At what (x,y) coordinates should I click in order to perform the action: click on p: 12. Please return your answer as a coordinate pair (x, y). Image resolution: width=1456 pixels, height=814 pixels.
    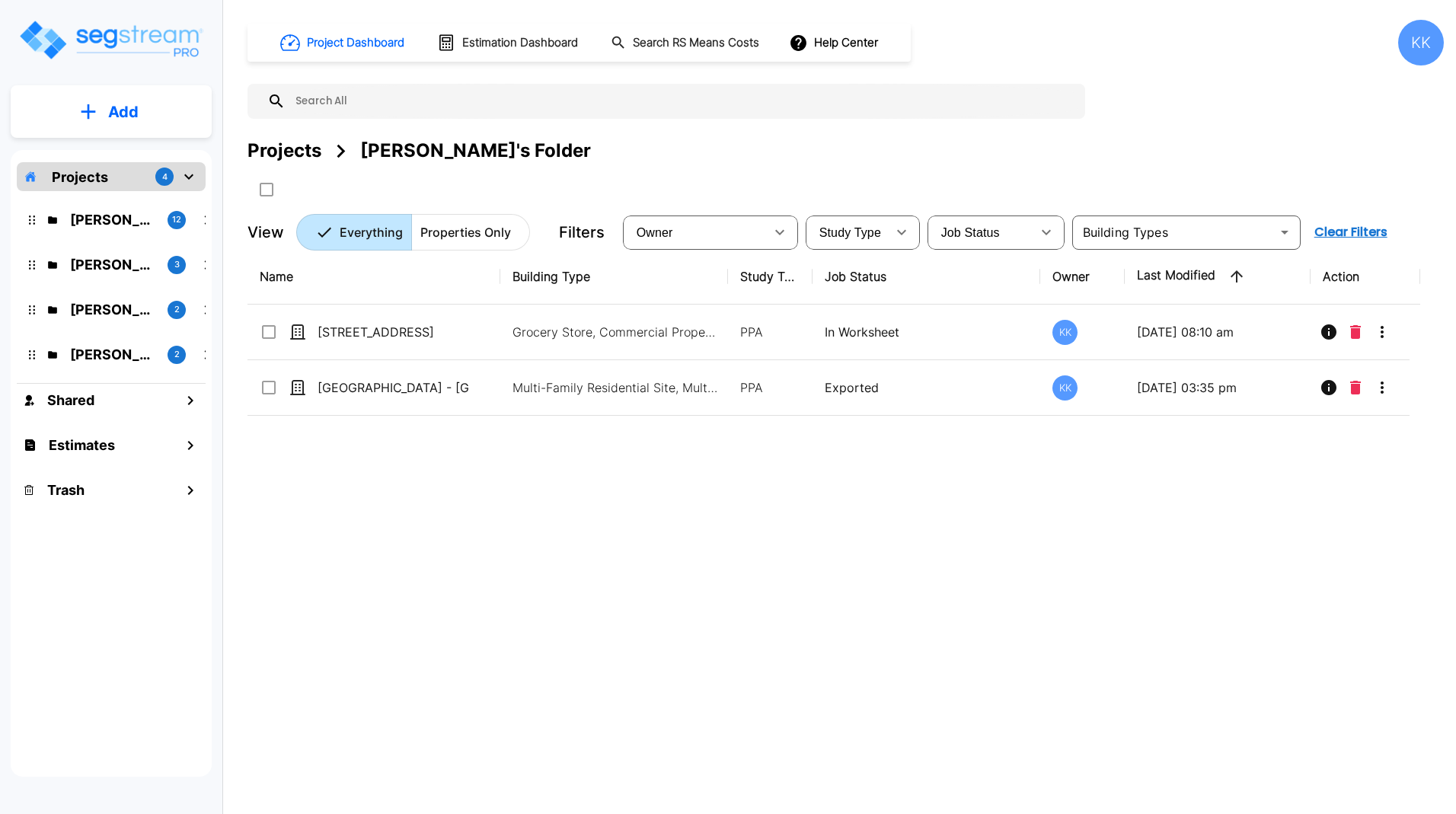
    Looking at the image, I should click on (177, 219).